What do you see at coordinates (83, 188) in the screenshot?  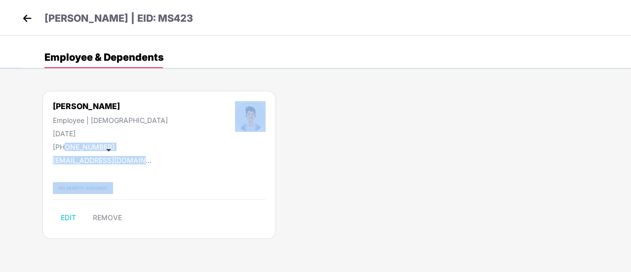 I see `img: svg+xml;base64,PHN2ZyB4bWxucz0iaHR0cDovL3d3dy53My5vcmcvMjAwMC9zdmciIHdpZHRoPSIxMjIiIGhlaWdodD0iMj...` at bounding box center [83, 188].